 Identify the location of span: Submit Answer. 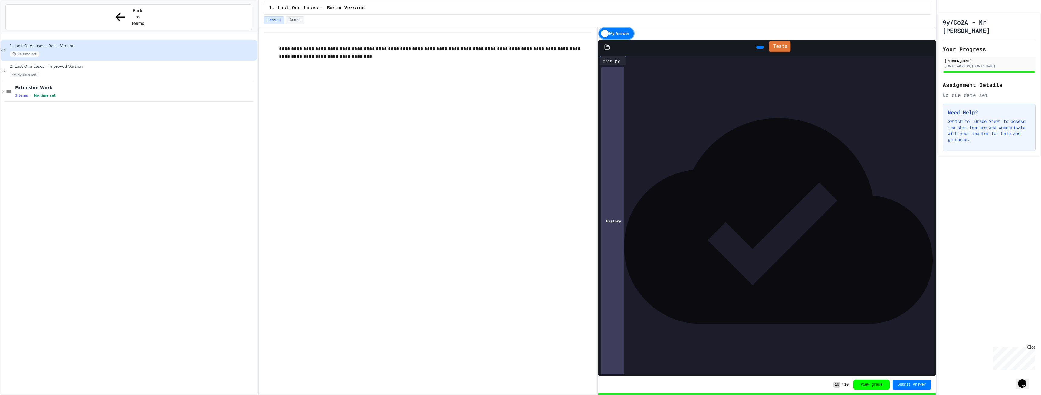
(912, 385).